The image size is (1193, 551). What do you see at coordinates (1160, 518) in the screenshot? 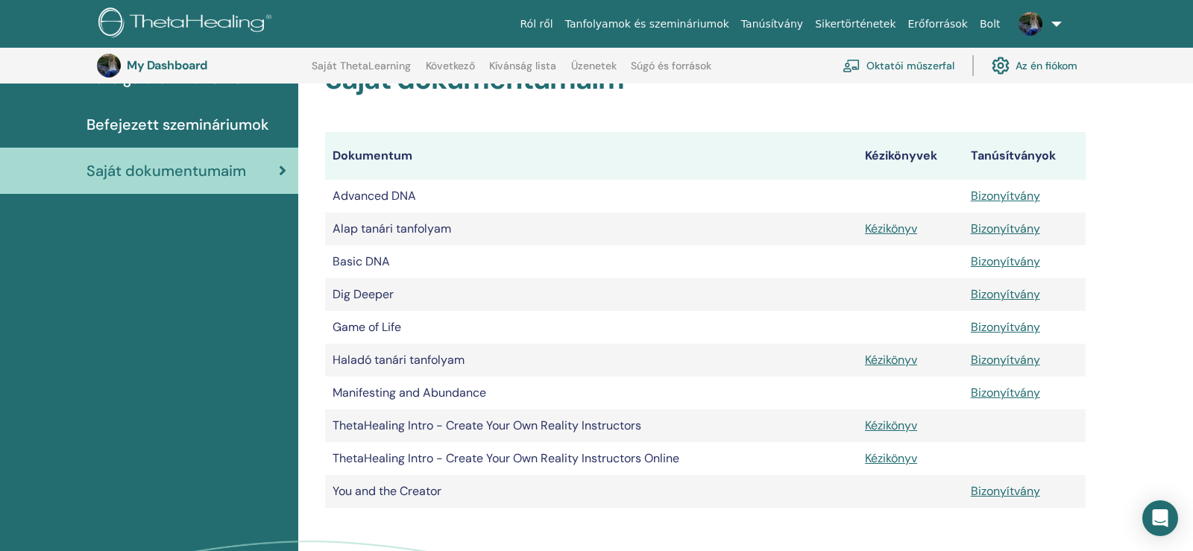
I see `div: Open Intercom Messenger` at bounding box center [1160, 518].